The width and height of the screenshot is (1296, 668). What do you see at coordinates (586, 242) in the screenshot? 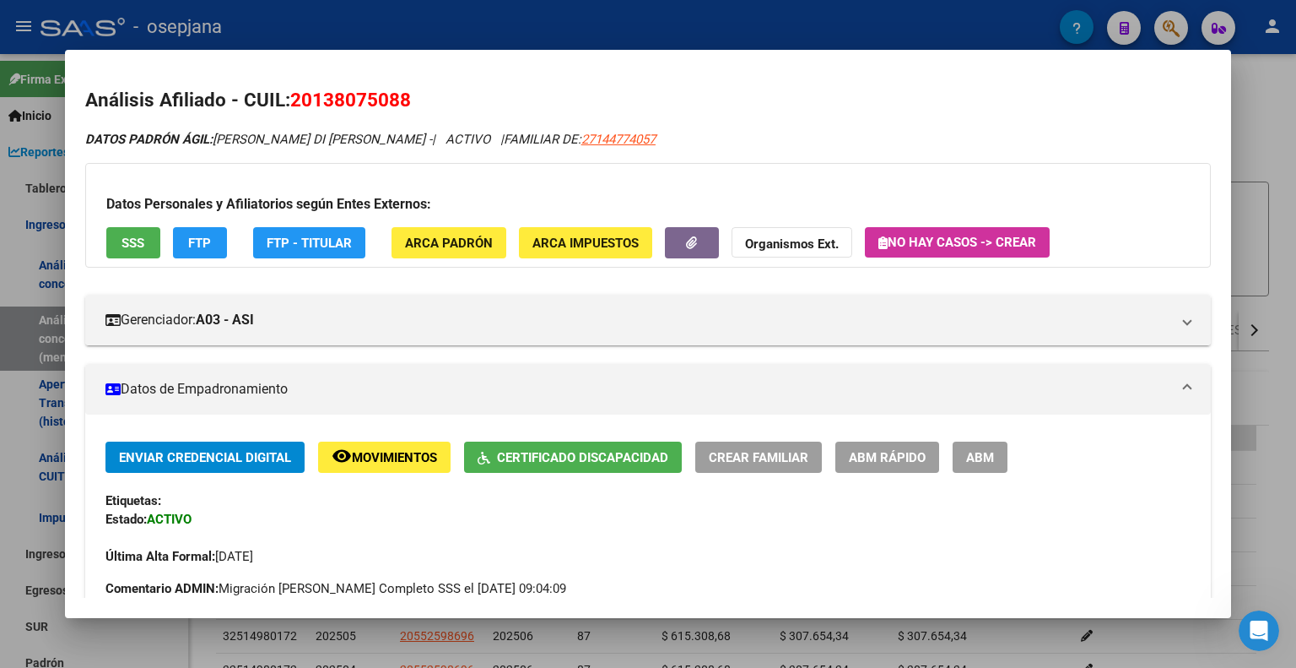
I see `button: ARCA Impuestos` at bounding box center [586, 242].